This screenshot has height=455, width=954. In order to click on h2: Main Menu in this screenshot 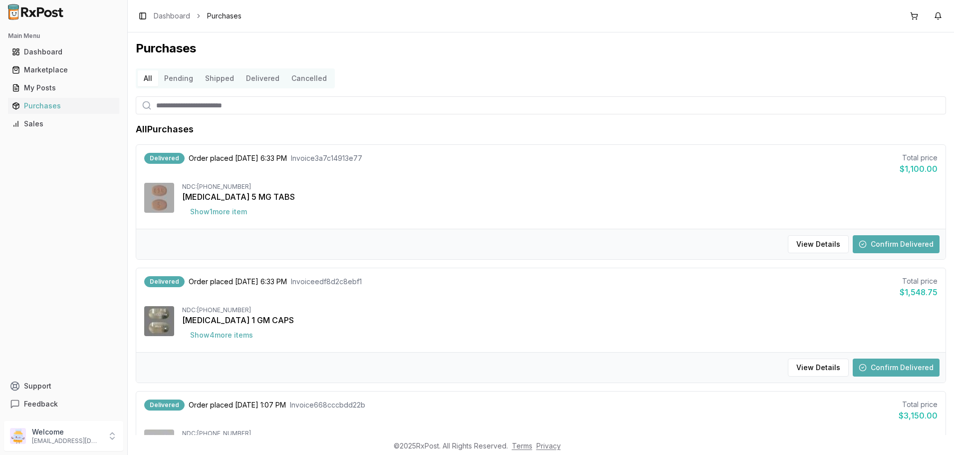, I will do `click(63, 36)`.